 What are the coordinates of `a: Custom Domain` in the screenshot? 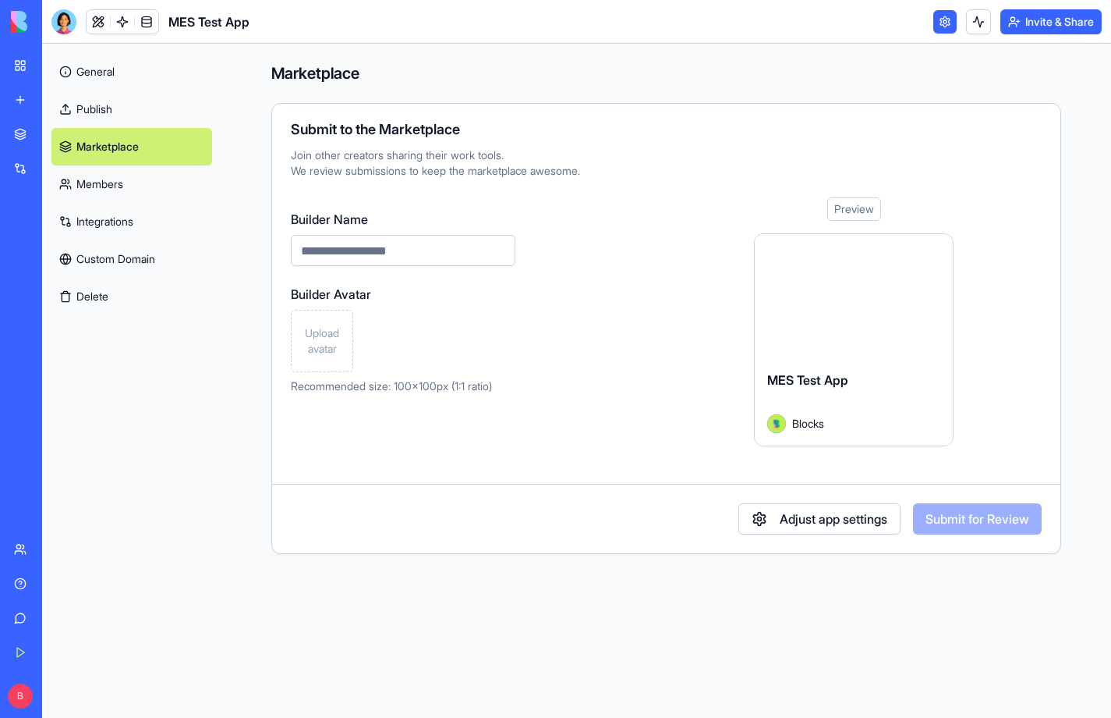 It's located at (132, 259).